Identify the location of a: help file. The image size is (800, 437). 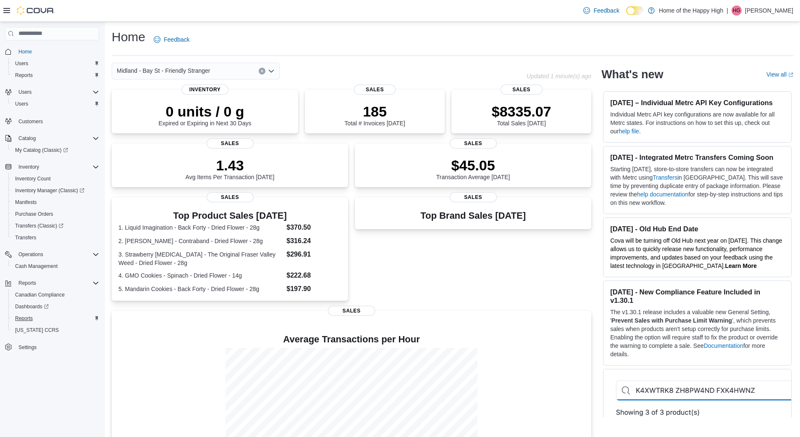
(629, 131).